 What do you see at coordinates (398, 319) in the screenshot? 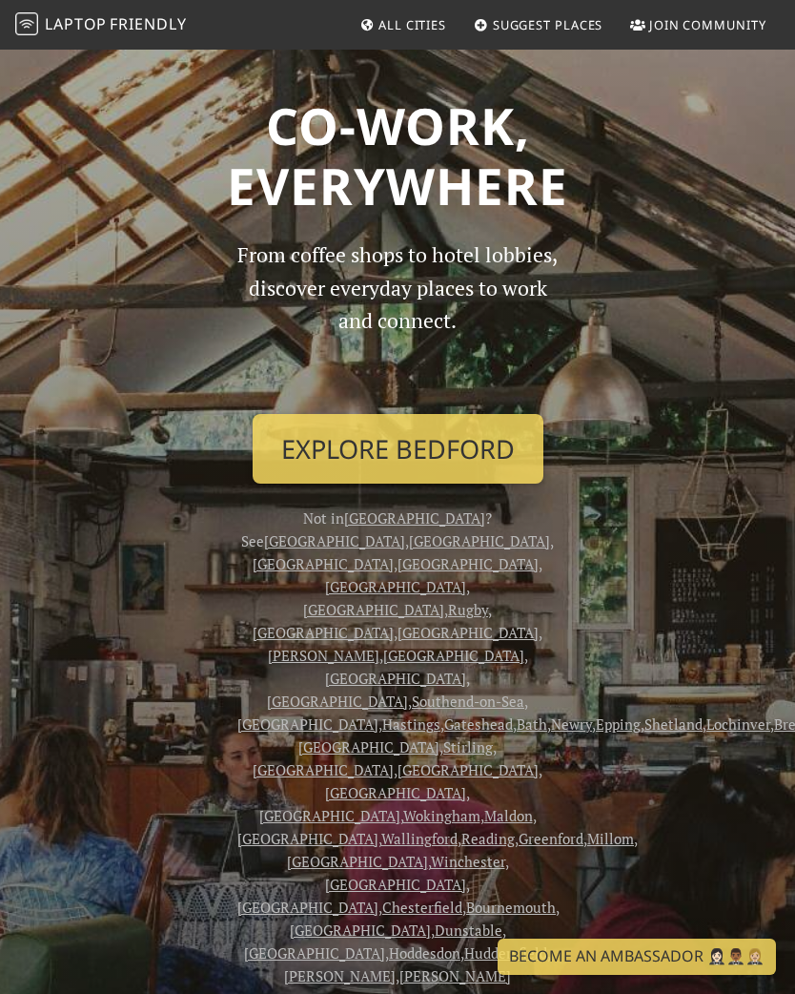
I see `p: From coffee shops to hotel lobbies, discover everyday places to work and connect.` at bounding box center [398, 319].